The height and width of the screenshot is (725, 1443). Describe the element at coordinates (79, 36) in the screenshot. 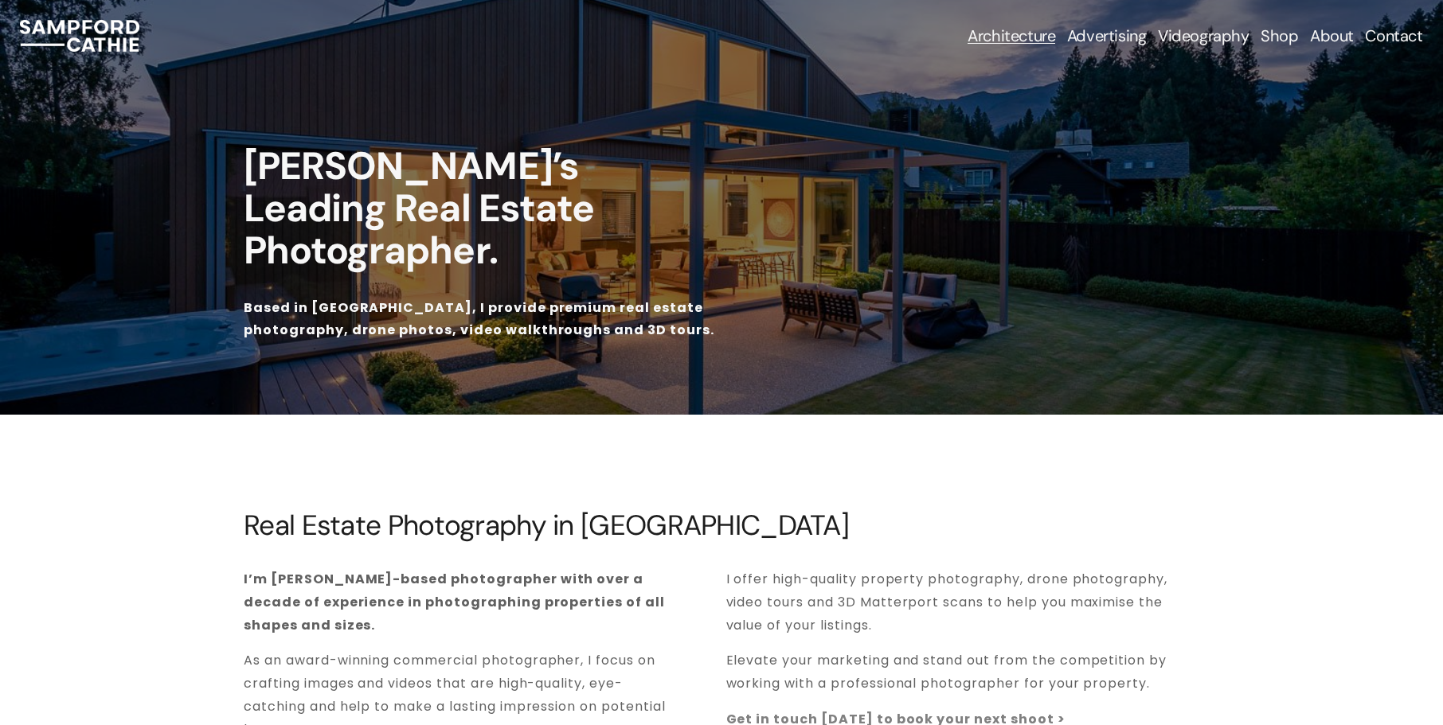

I see `img: Sampford Cathie Photo + Video` at that location.